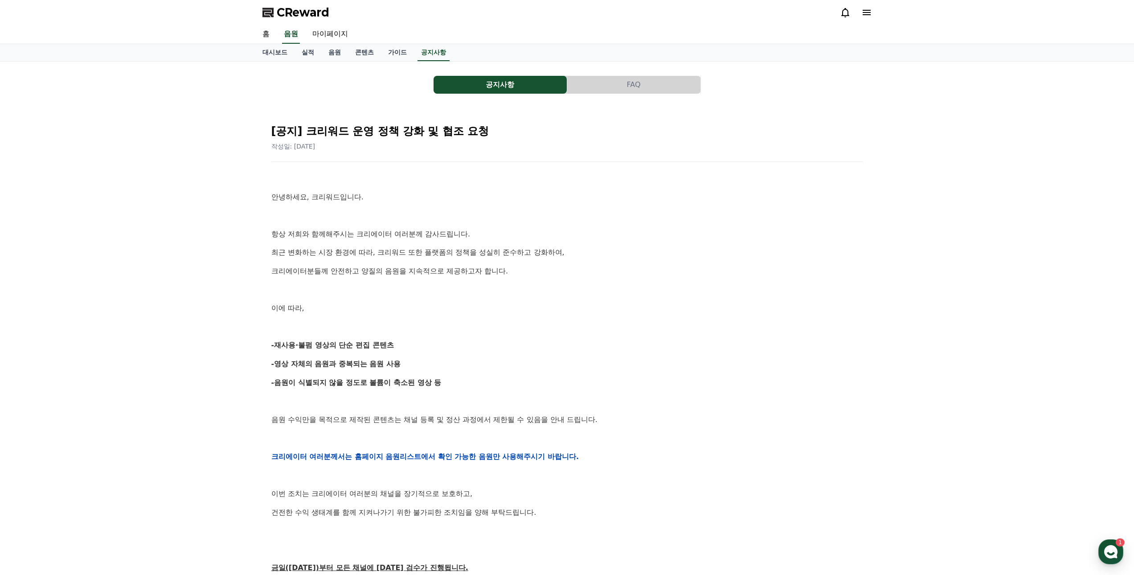 The image size is (1134, 575). Describe the element at coordinates (357, 382) in the screenshot. I see `strong: -음원이 식별되지 않을 정도로 볼륨이 축소된 영상 등` at that location.